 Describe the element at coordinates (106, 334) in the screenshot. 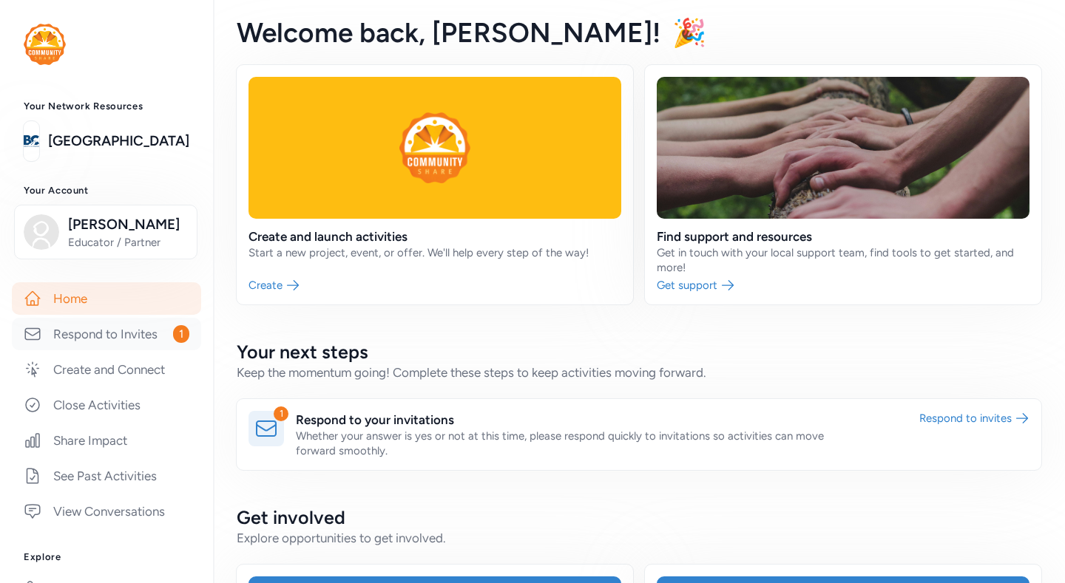

I see `a: Respond to Invites1` at that location.